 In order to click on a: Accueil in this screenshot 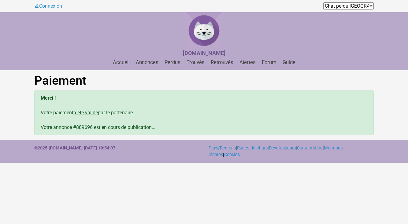, I will do `click(121, 62)`.